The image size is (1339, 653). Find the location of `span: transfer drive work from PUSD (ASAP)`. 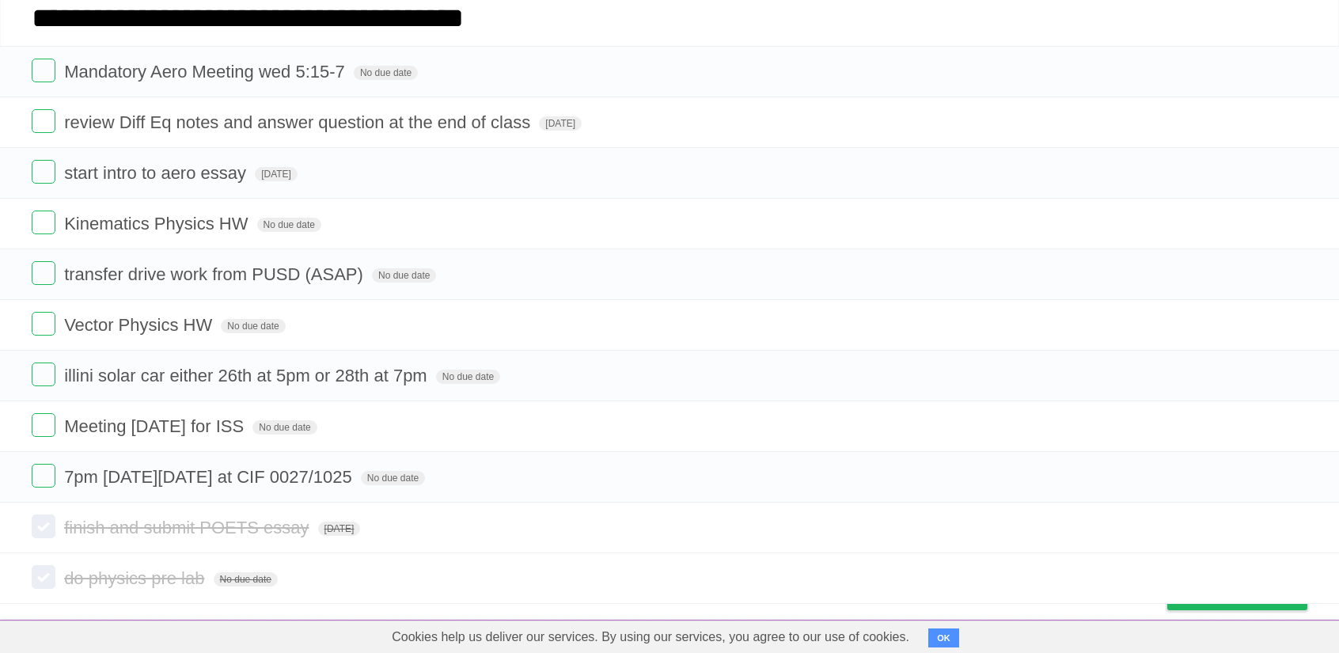

span: transfer drive work from PUSD (ASAP) is located at coordinates (215, 274).